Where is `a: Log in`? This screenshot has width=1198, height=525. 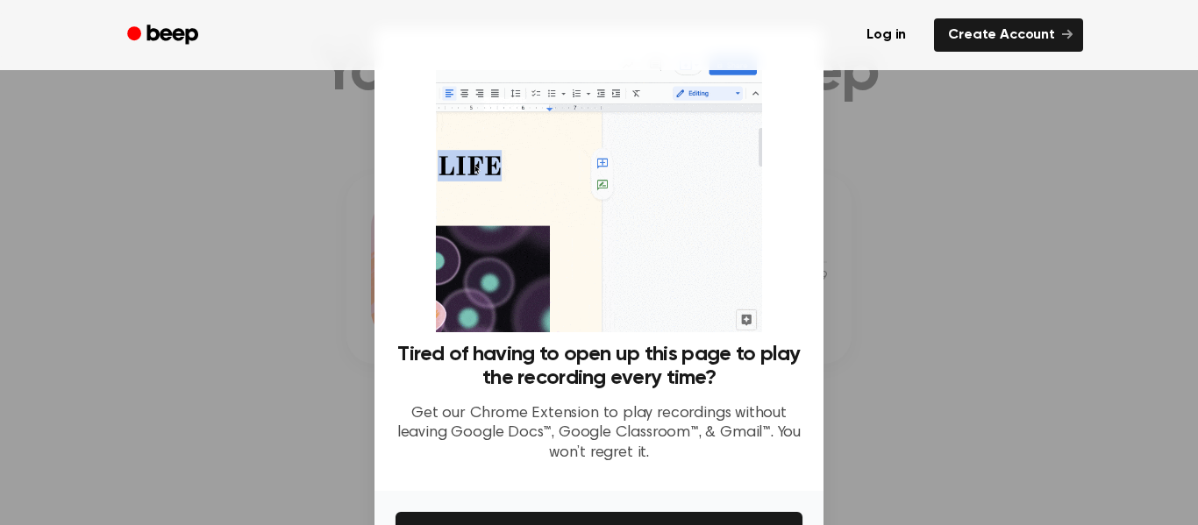 a: Log in is located at coordinates (886, 35).